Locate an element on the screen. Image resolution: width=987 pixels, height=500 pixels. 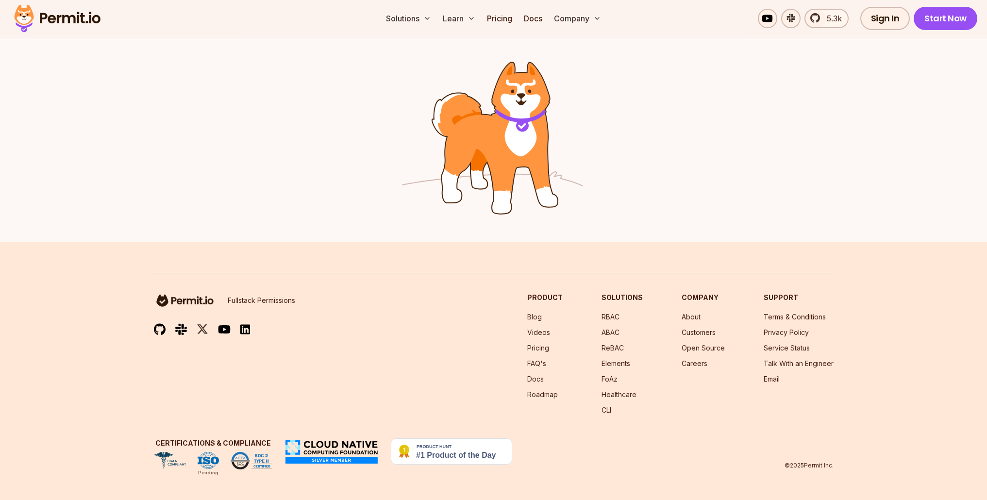
a: Videos is located at coordinates (538, 332).